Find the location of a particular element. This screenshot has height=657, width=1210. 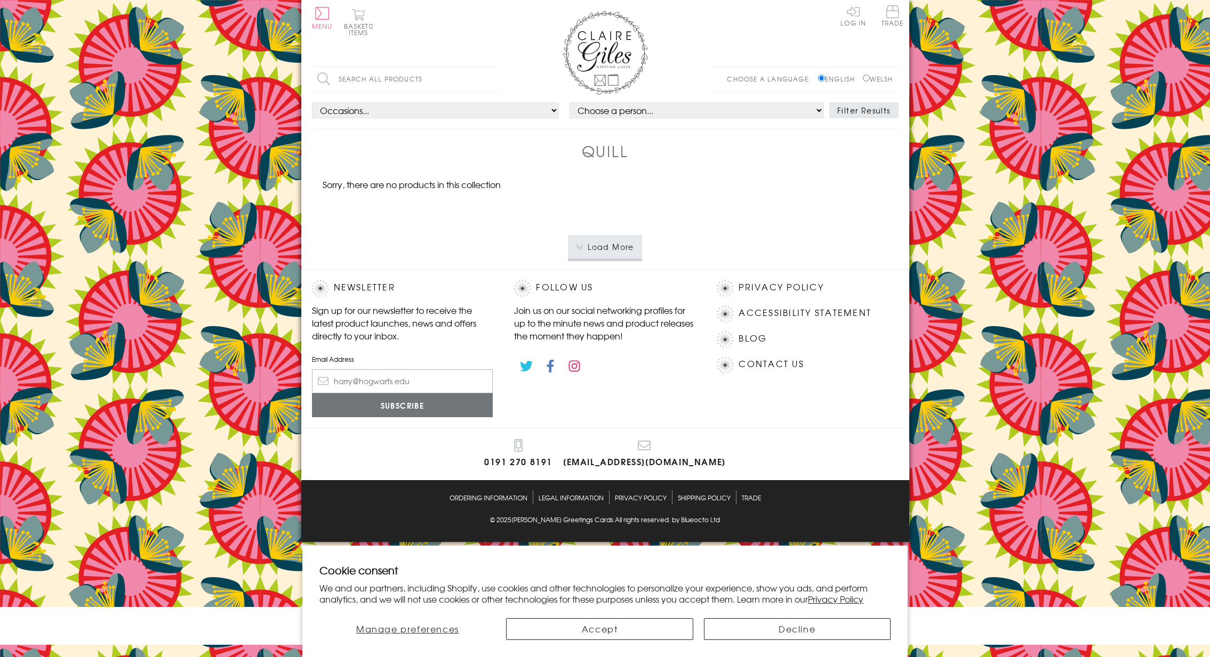

a: Contact Us is located at coordinates (771, 364).